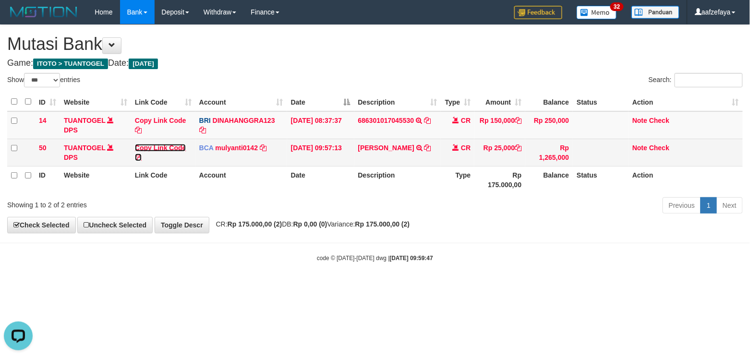  Describe the element at coordinates (500, 102) in the screenshot. I see `th: Amount: activate to sort column ascending` at that location.